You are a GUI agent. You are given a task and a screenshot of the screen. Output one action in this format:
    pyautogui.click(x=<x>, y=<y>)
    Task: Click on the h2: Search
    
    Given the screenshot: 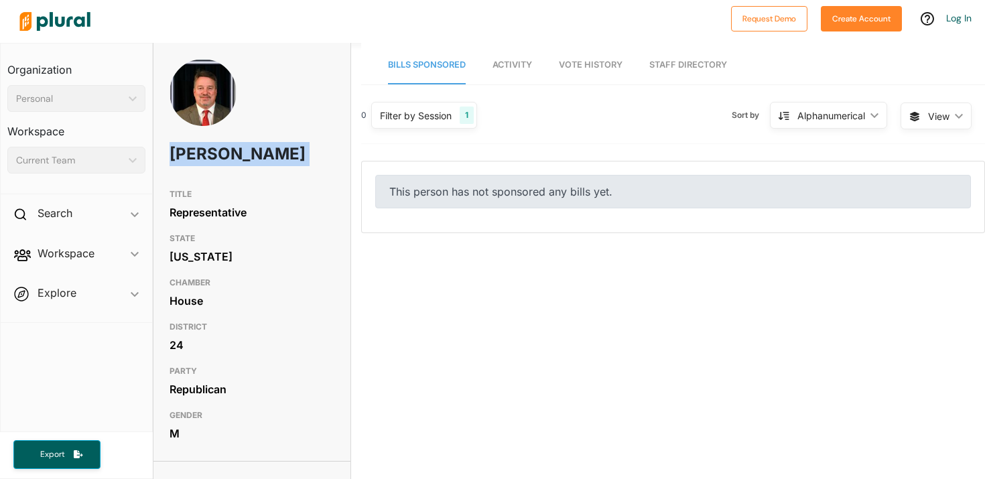 What is the action you would take?
    pyautogui.click(x=55, y=213)
    